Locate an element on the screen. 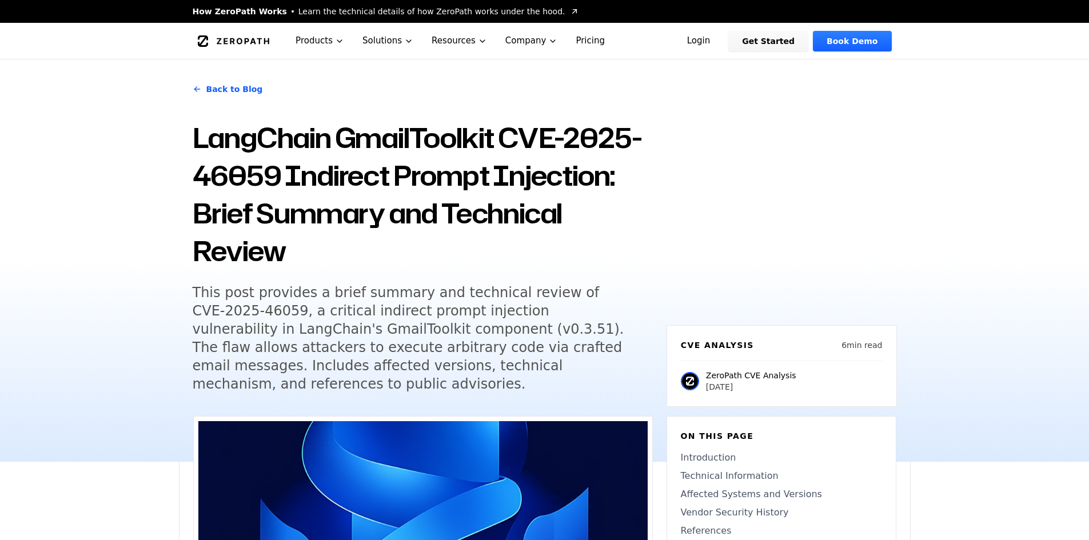 Image resolution: width=1089 pixels, height=540 pixels. span: How ZeroPath Works is located at coordinates (240, 11).